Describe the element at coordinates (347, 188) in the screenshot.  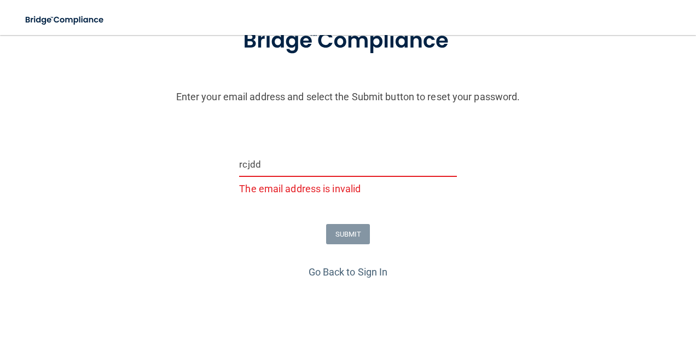
I see `p: The email address is invalid` at that location.